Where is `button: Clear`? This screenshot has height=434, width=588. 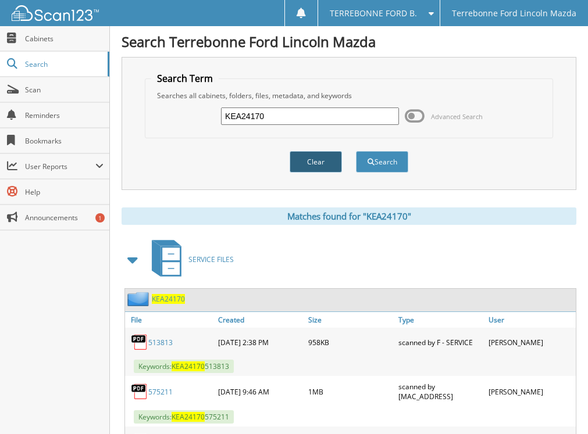 button: Clear is located at coordinates (316, 162).